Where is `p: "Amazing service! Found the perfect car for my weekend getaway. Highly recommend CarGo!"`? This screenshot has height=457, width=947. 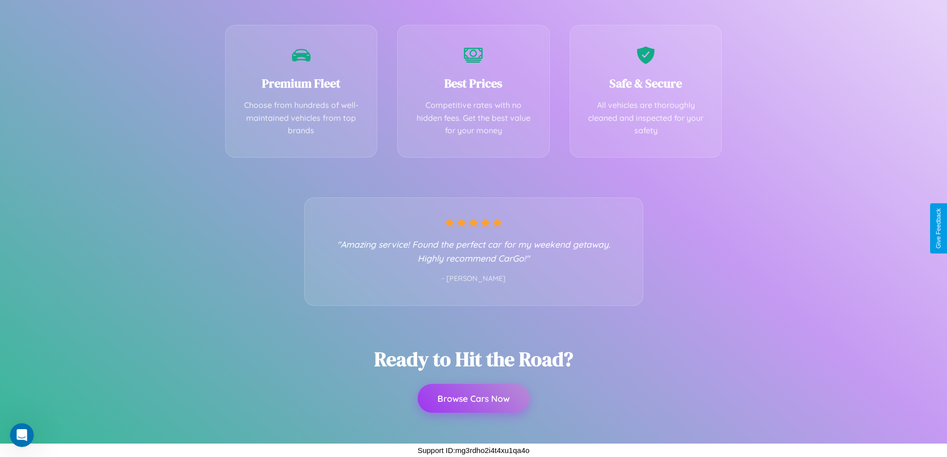 p: "Amazing service! Found the perfect car for my weekend getaway. Highly recommend CarGo!" is located at coordinates (474, 251).